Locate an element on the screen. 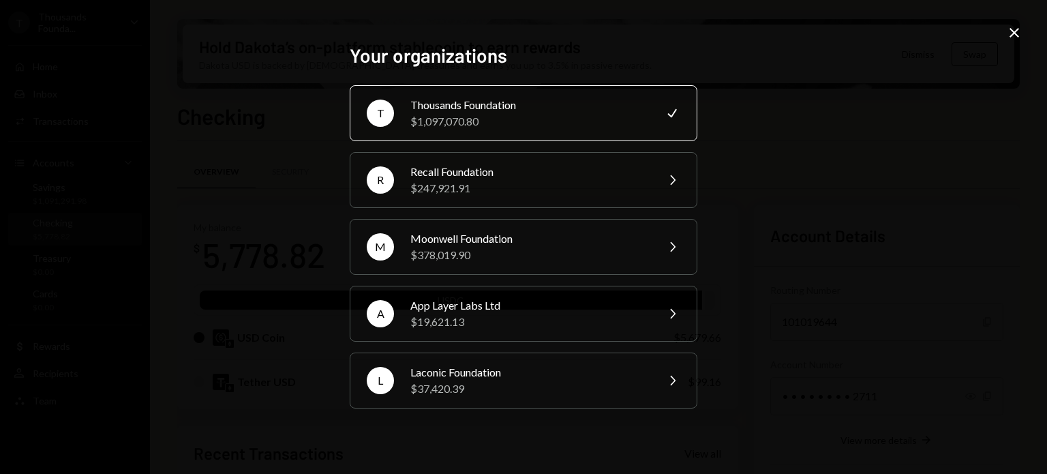  div: Thousands Foundation is located at coordinates (529, 105).